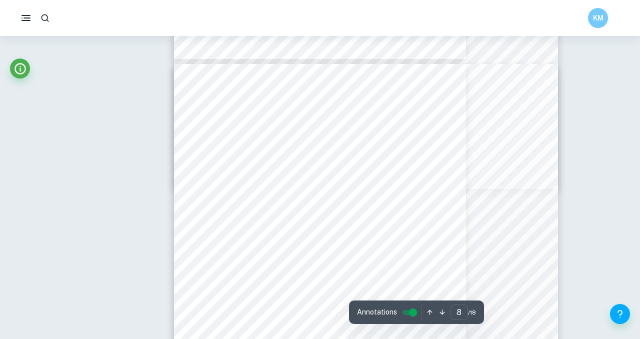  I want to click on button: KM, so click(598, 18).